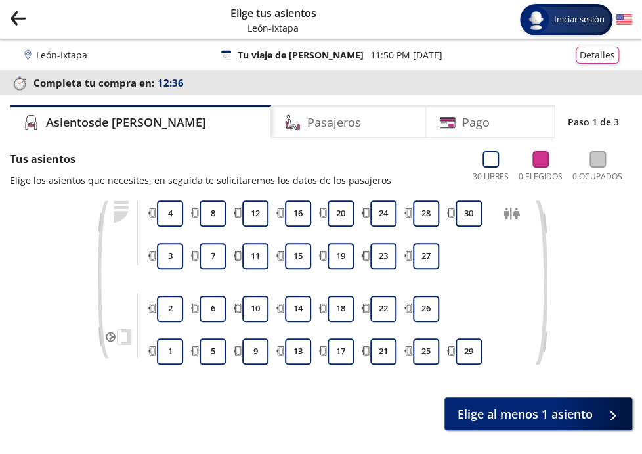  Describe the element at coordinates (624, 20) in the screenshot. I see `button: English` at that location.